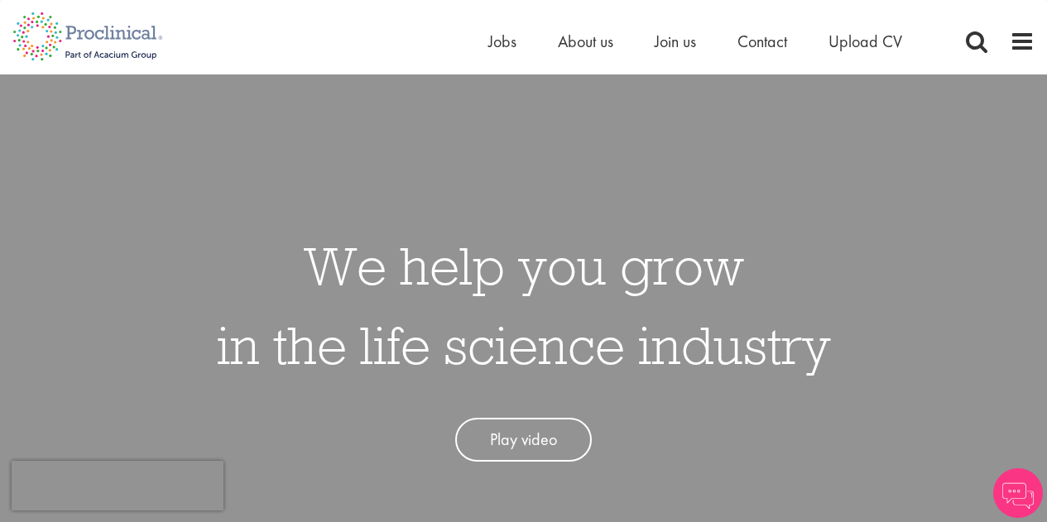 This screenshot has height=522, width=1047. I want to click on a: About us, so click(585, 41).